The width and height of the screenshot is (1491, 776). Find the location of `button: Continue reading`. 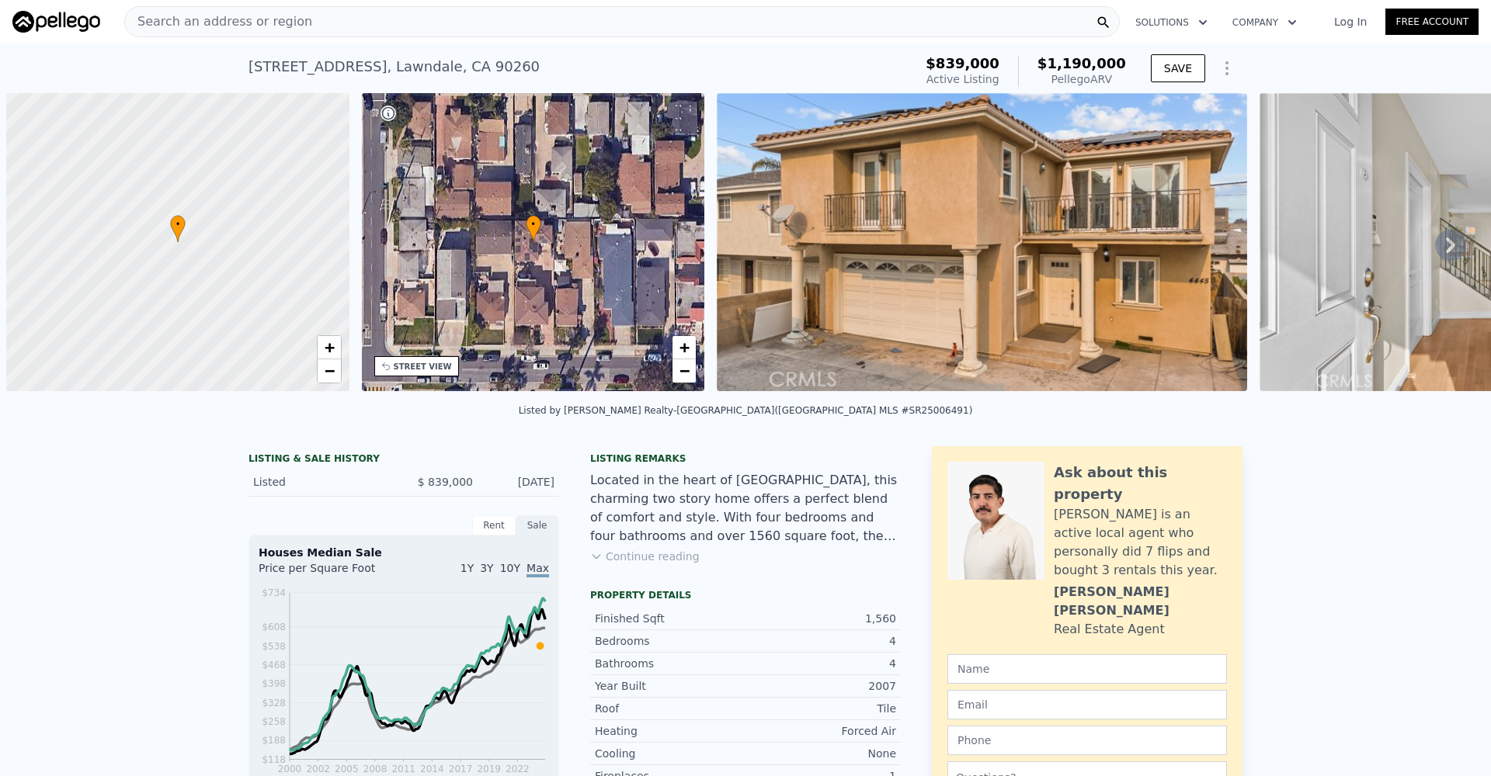

button: Continue reading is located at coordinates (644, 557).